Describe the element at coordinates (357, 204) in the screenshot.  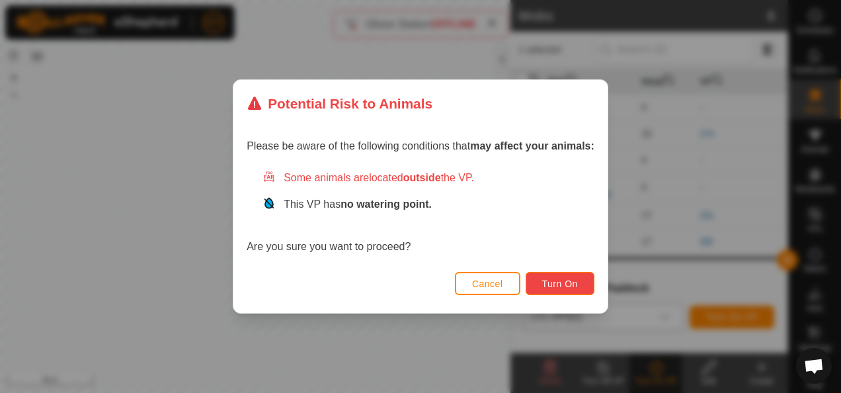
I see `span: This VP has` at that location.